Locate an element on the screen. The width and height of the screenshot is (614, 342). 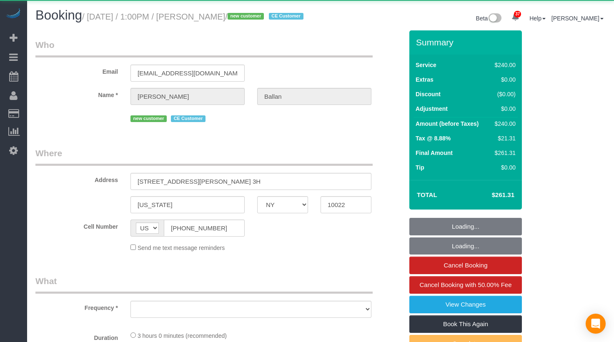
legend: Who is located at coordinates (204, 48).